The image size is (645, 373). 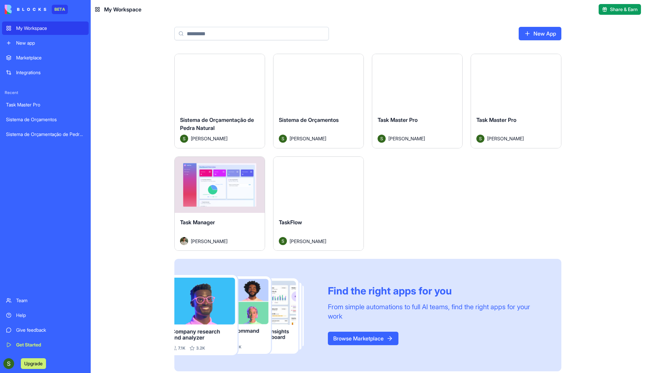 I want to click on div: Integrations, so click(x=50, y=73).